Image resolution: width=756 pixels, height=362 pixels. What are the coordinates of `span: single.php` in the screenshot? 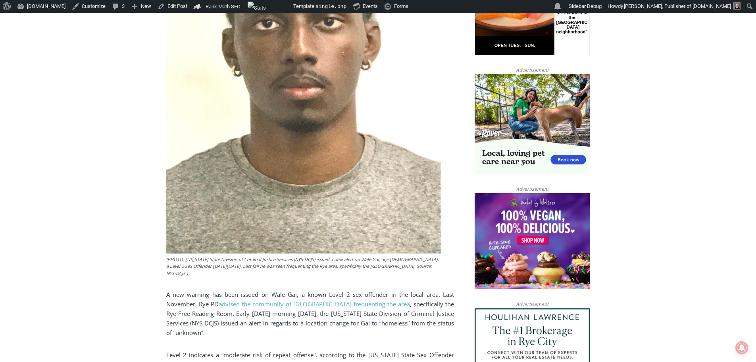 It's located at (331, 6).